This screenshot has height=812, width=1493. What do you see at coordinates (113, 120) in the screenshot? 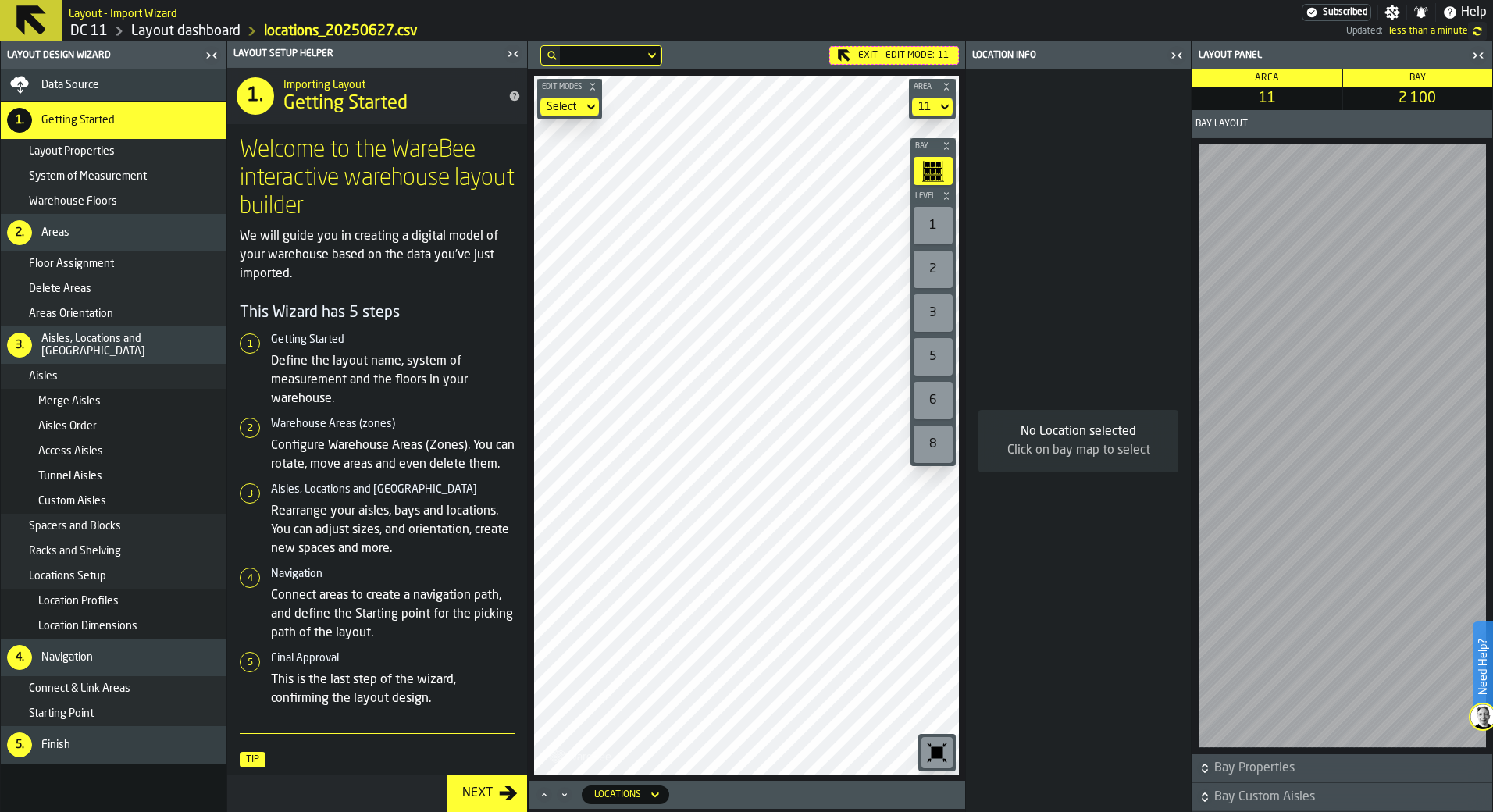
I see `li: menu Getting Started` at bounding box center [113, 120].